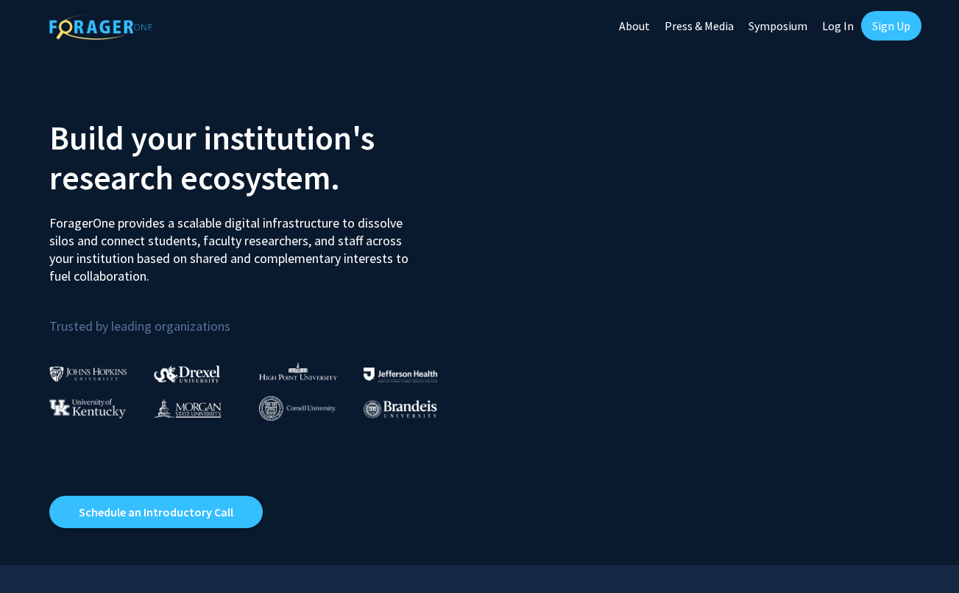 This screenshot has height=593, width=959. What do you see at coordinates (401, 374) in the screenshot?
I see `img: Thomas Jefferson University` at bounding box center [401, 374].